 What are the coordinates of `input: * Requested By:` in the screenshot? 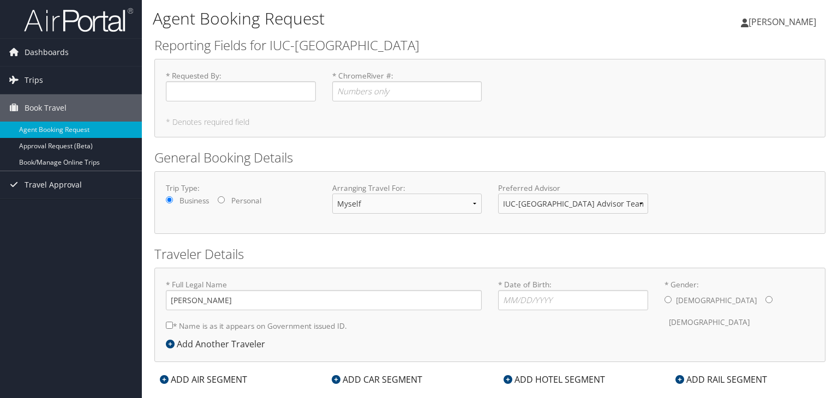 It's located at (240, 91).